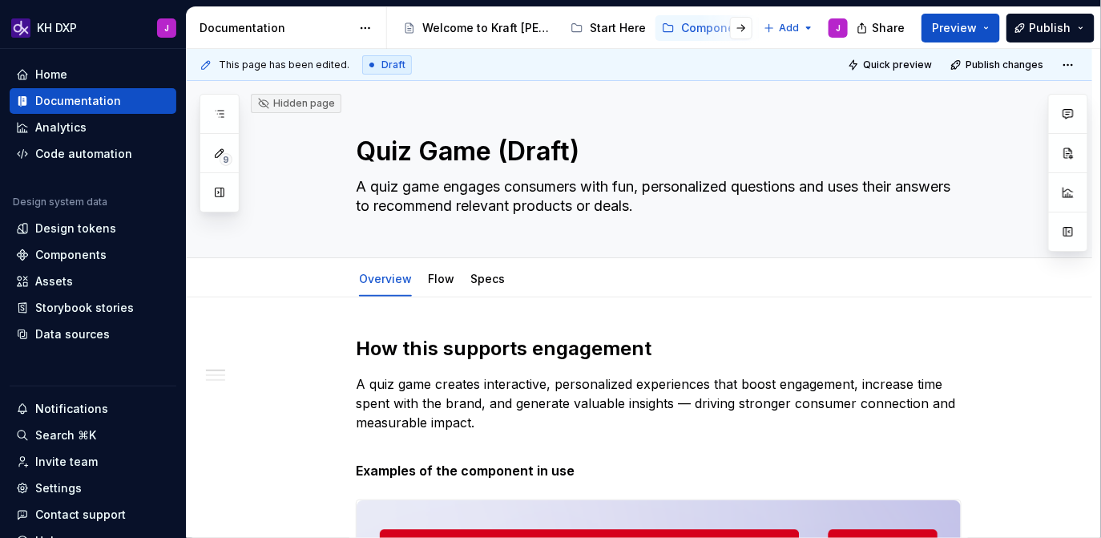 The image size is (1101, 538). What do you see at coordinates (83, 154) in the screenshot?
I see `div: Code automation` at bounding box center [83, 154].